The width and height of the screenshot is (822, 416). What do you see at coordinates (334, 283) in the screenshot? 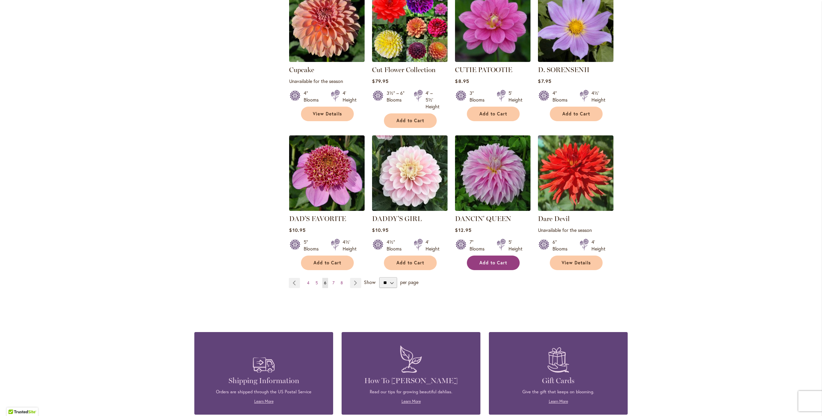
I see `a: 7` at bounding box center [334, 283].